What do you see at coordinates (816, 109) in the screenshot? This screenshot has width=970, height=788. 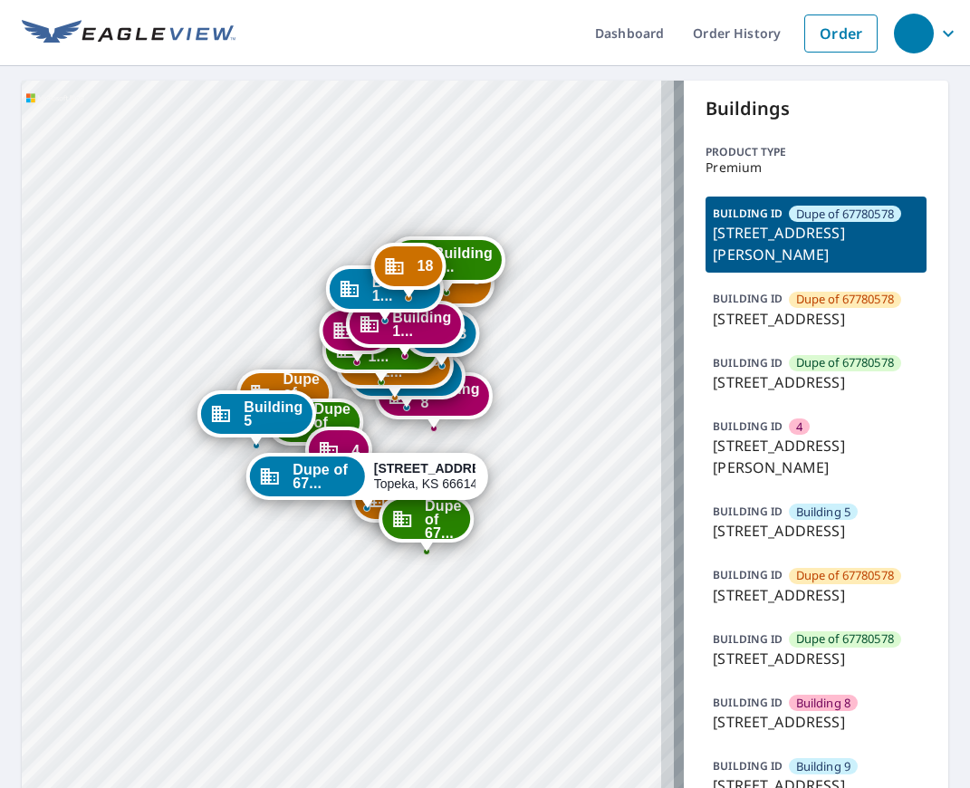 I see `p: Buildings` at bounding box center [816, 109].